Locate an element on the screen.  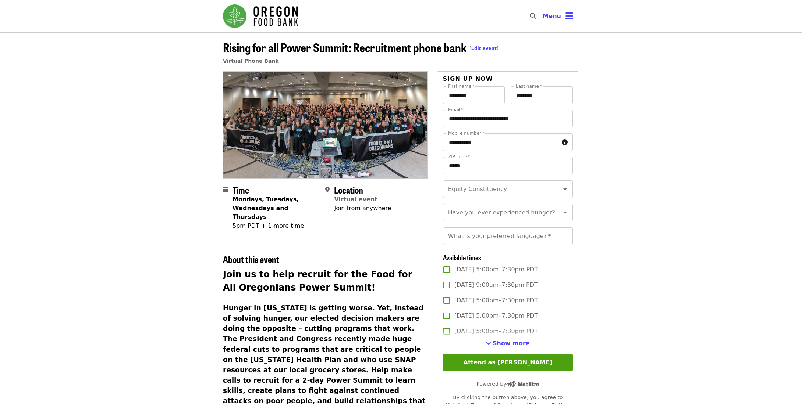
img: Oregon Food Bank - Home is located at coordinates (260, 16).